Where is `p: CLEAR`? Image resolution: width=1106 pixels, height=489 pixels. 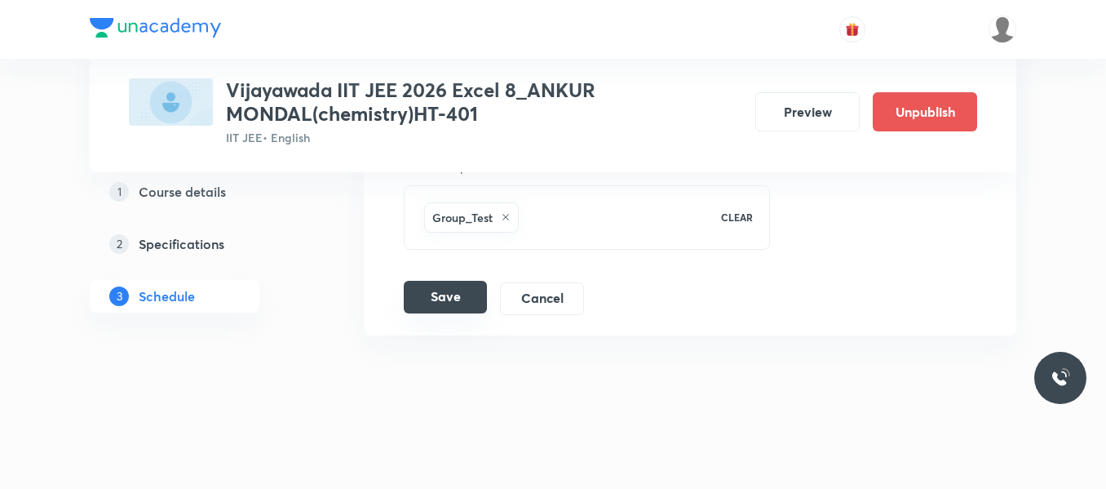
p: CLEAR is located at coordinates (737, 217).